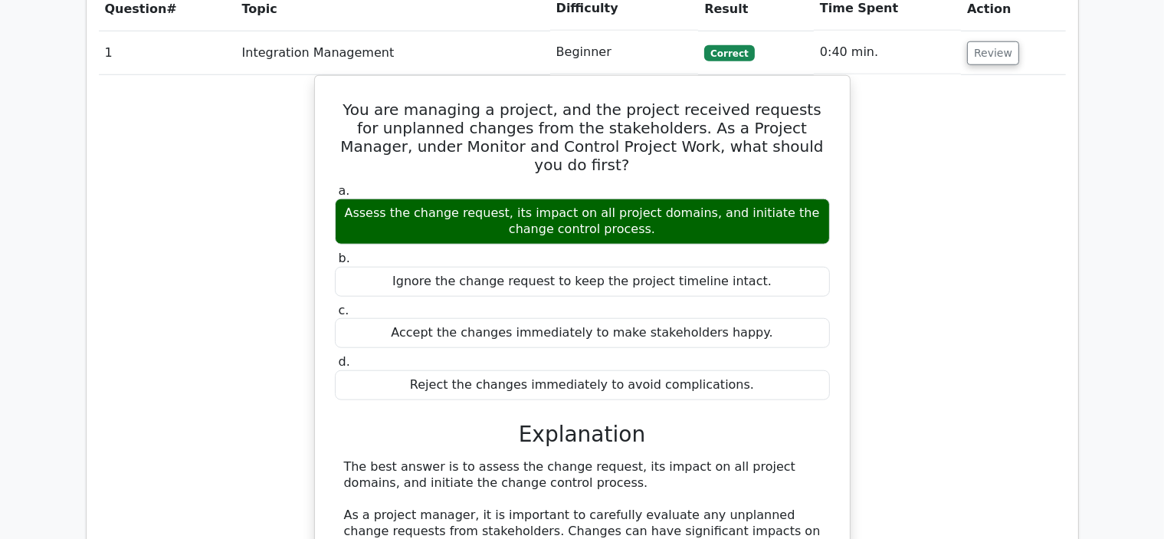 The height and width of the screenshot is (539, 1164). Describe the element at coordinates (344, 257) in the screenshot. I see `span: b.` at that location.